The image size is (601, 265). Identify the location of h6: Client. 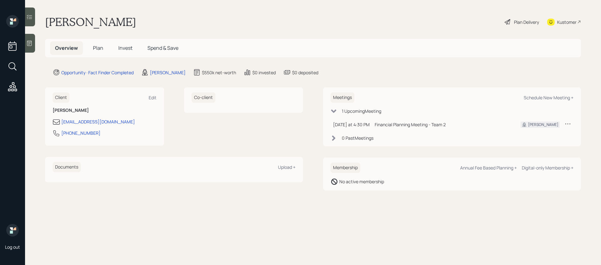
(61, 97).